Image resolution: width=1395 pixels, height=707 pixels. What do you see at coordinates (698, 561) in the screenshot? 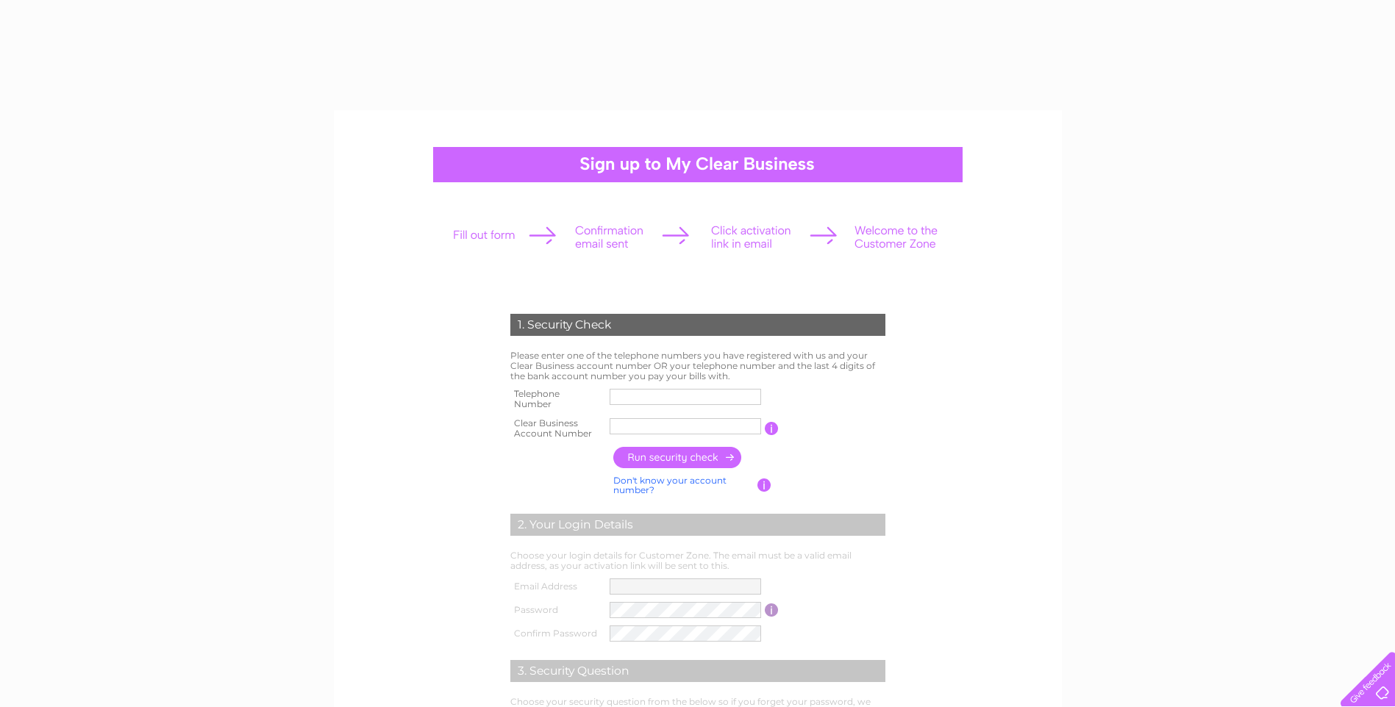
I see `td: Choose your login details for Customer Zone. The email must be a valid email address, as your act...` at bounding box center [698, 561].